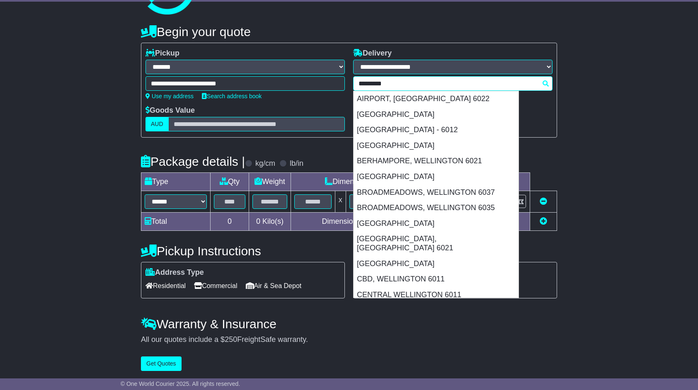 Image resolution: width=698 pixels, height=390 pixels. What do you see at coordinates (175, 273) in the screenshot?
I see `label: Address Type` at bounding box center [175, 273].